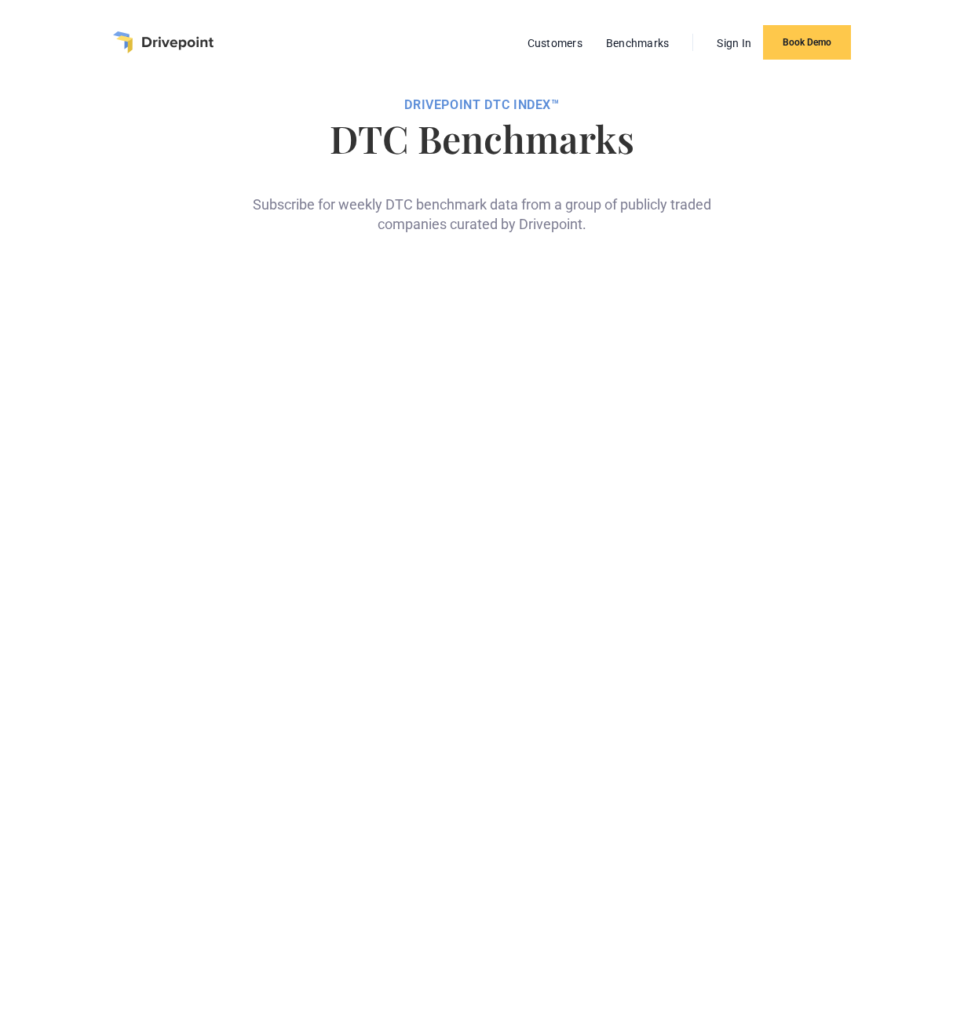 Image resolution: width=964 pixels, height=1020 pixels. Describe the element at coordinates (637, 43) in the screenshot. I see `a: Benchmarks` at that location.